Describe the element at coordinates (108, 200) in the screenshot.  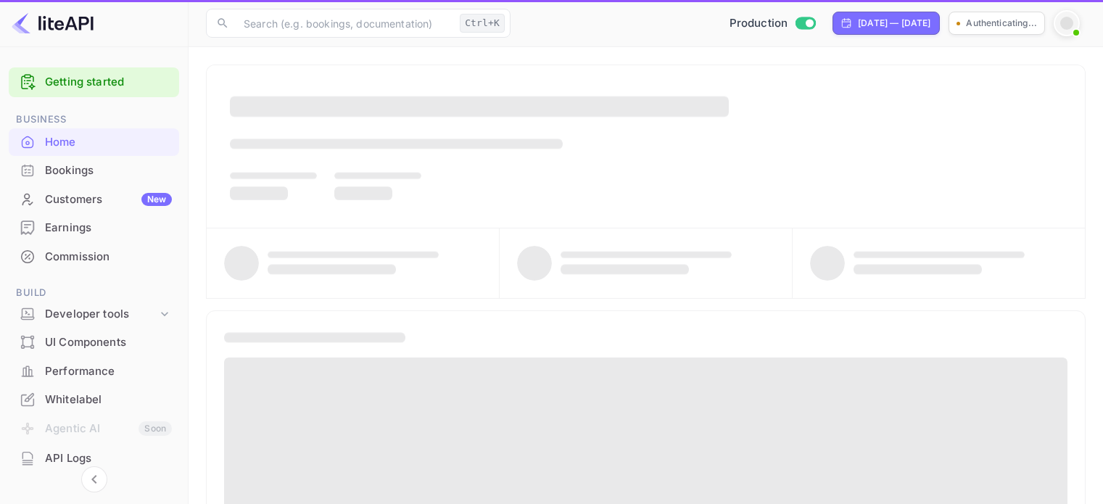
I see `div: Customers` at that location.